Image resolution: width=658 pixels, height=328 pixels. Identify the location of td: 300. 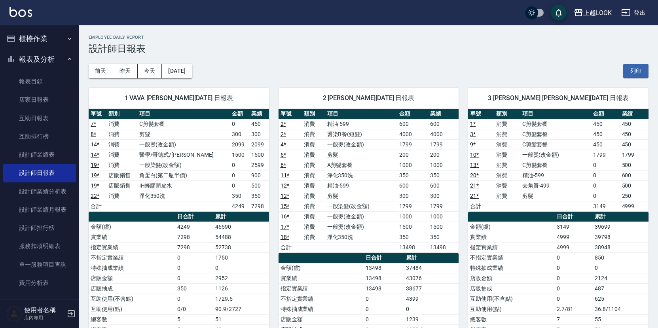
(259, 134).